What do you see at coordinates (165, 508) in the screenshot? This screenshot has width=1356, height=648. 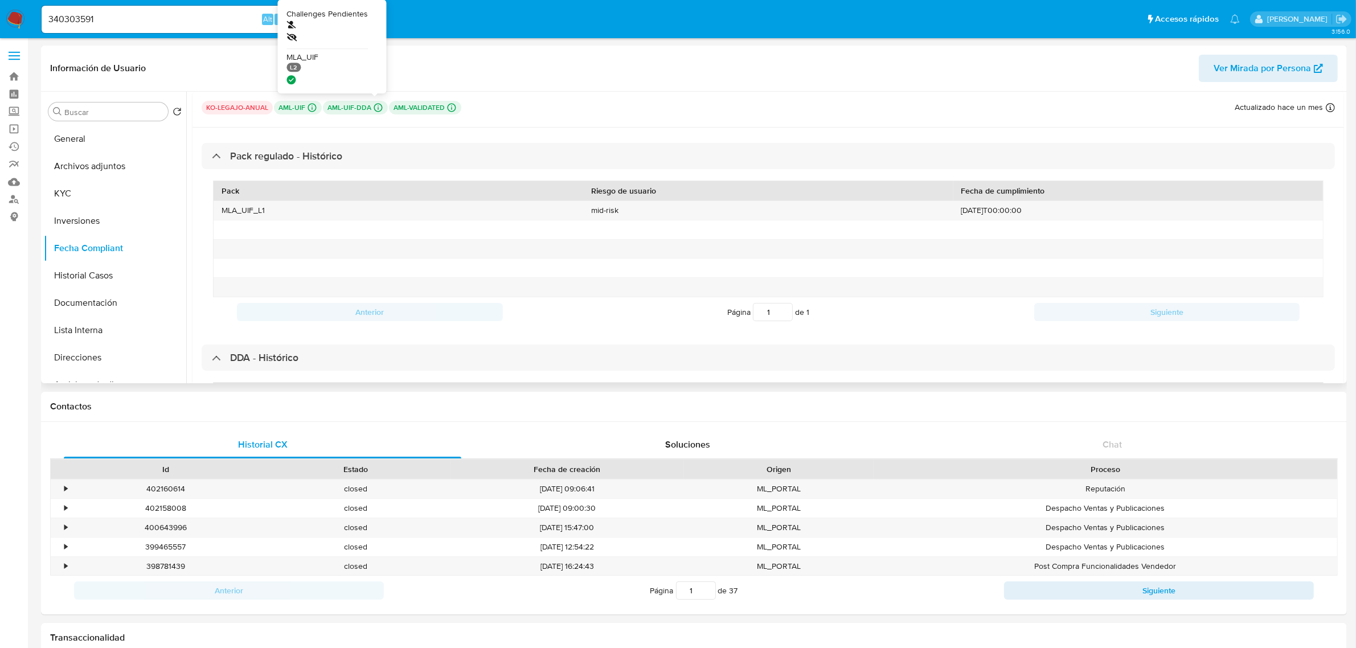 I see `div: 402158008` at bounding box center [165, 508].